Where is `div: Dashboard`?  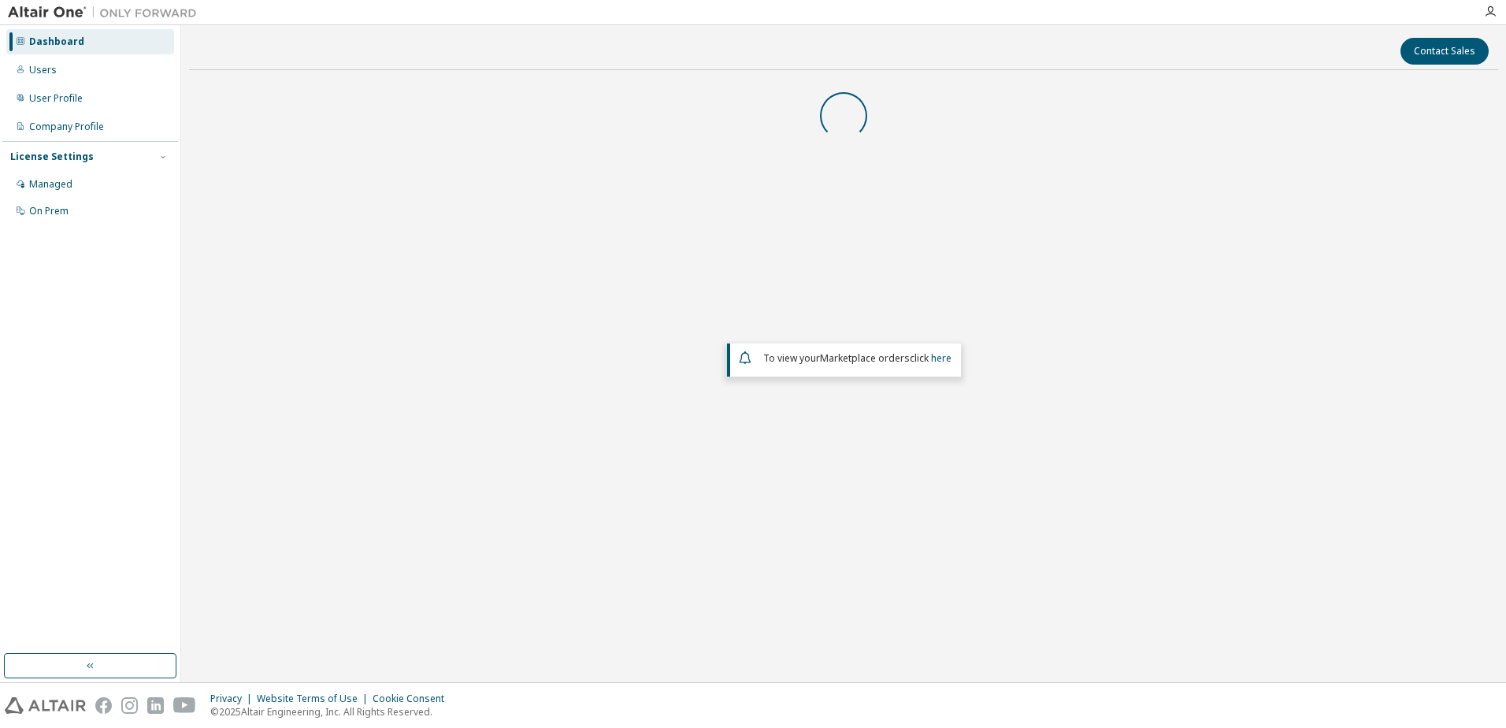
div: Dashboard is located at coordinates (57, 42).